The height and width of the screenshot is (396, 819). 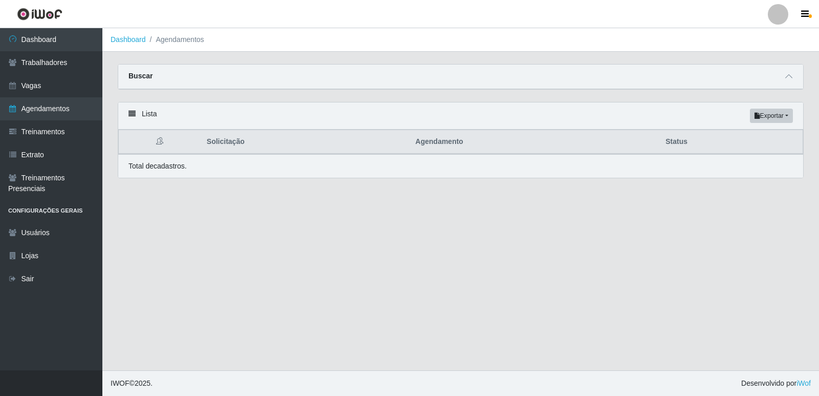 What do you see at coordinates (535, 142) in the screenshot?
I see `th: Agendamento` at bounding box center [535, 142].